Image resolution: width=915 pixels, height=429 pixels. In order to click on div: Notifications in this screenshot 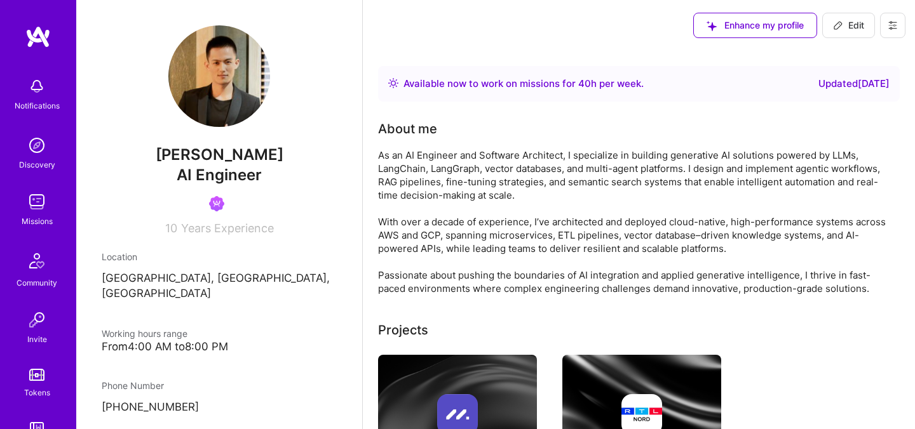, I will do `click(37, 105)`.